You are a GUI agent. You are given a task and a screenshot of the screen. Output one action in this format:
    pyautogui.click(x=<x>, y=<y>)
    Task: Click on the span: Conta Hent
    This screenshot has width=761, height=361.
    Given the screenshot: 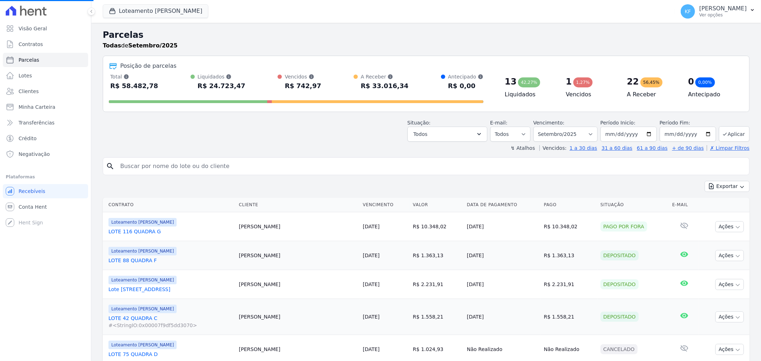 What is the action you would take?
    pyautogui.click(x=32, y=207)
    